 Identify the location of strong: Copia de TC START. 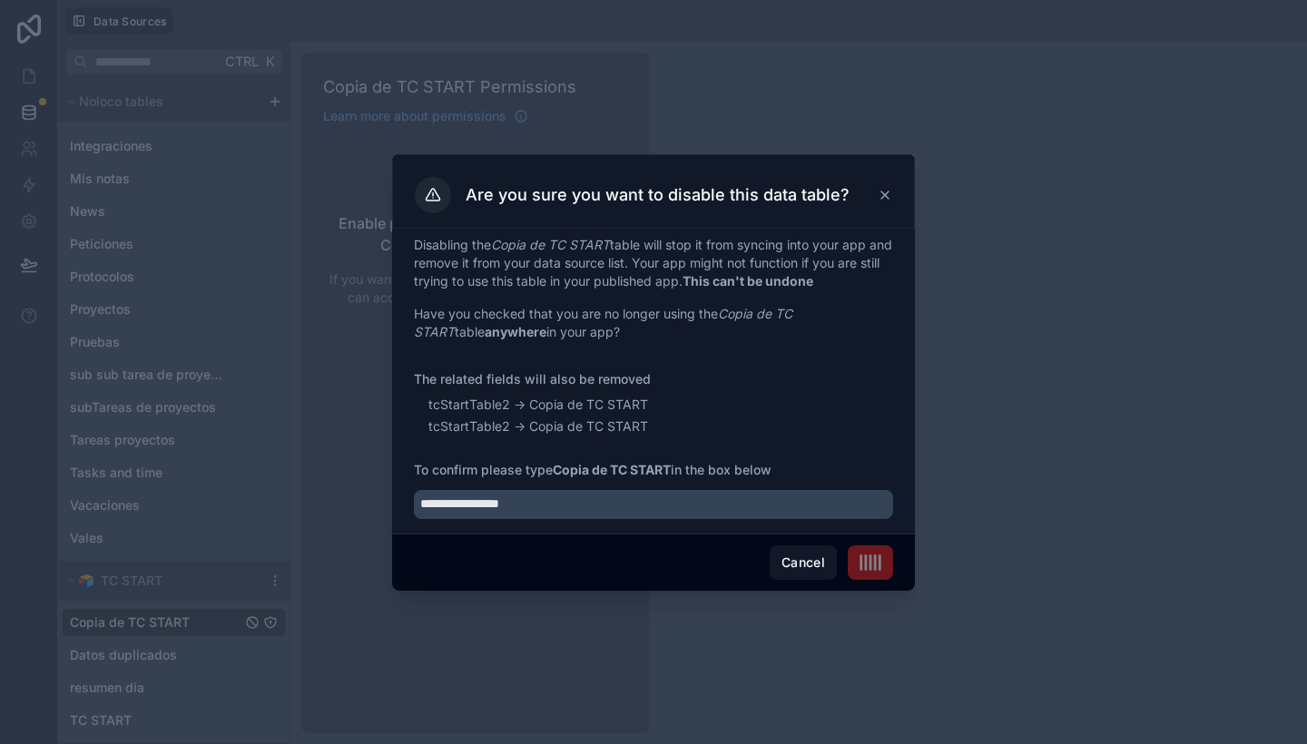
(612, 469).